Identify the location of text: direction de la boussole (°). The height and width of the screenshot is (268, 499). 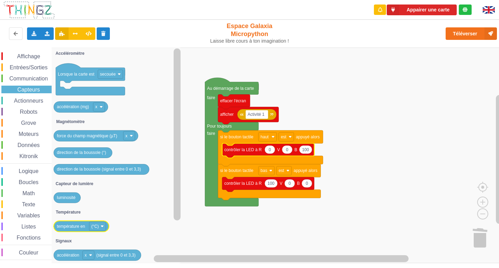
(81, 153).